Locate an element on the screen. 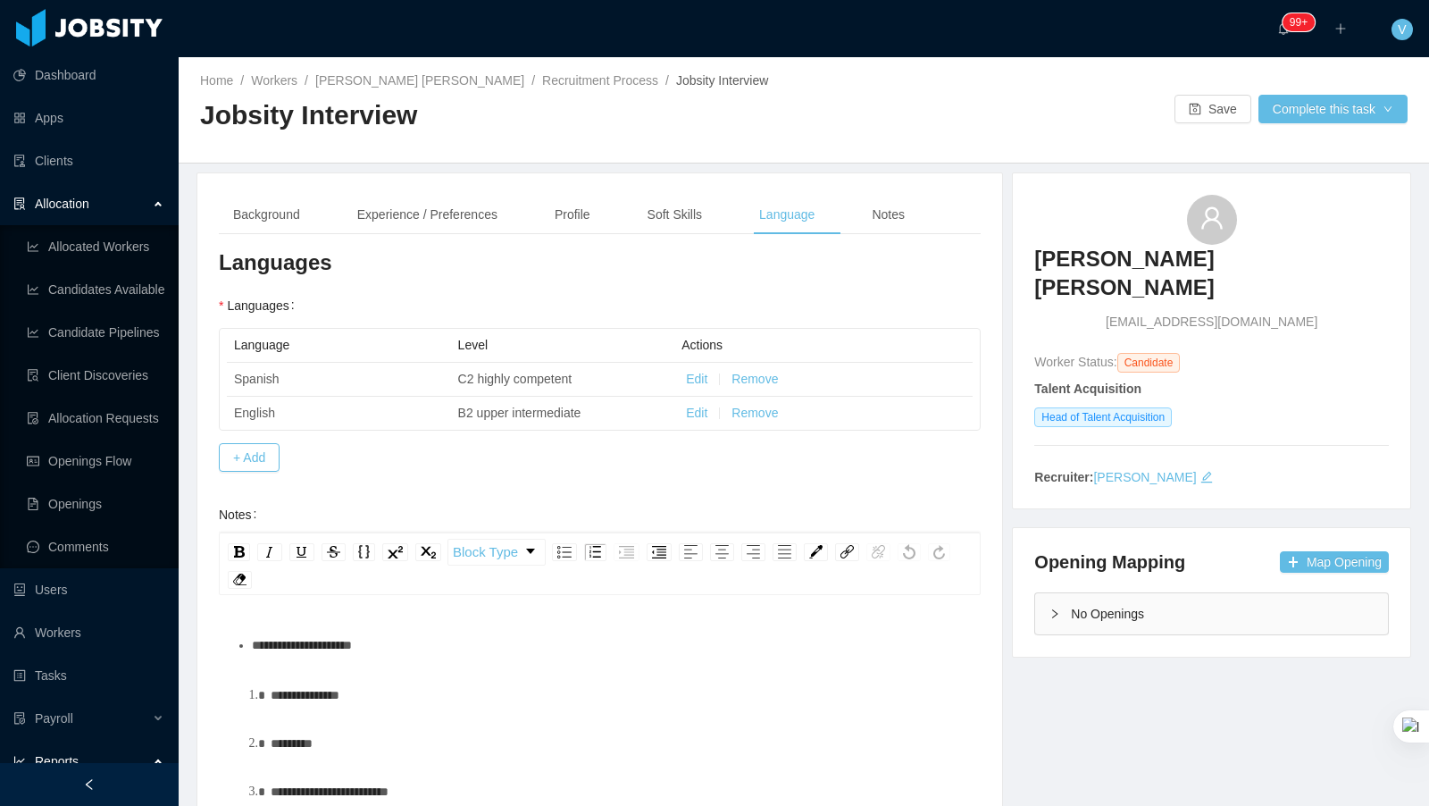 This screenshot has width=1429, height=806. a: icon: profileTasks is located at coordinates (88, 675).